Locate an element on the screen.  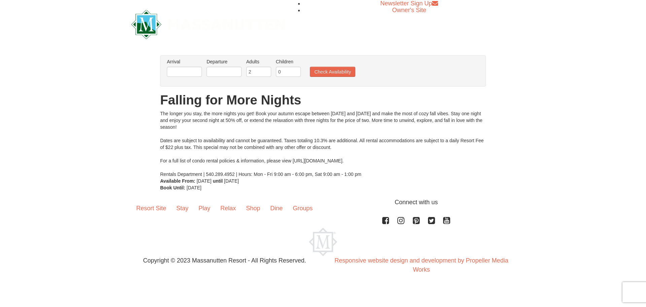
h1: Falling for More Nights is located at coordinates (323, 100).